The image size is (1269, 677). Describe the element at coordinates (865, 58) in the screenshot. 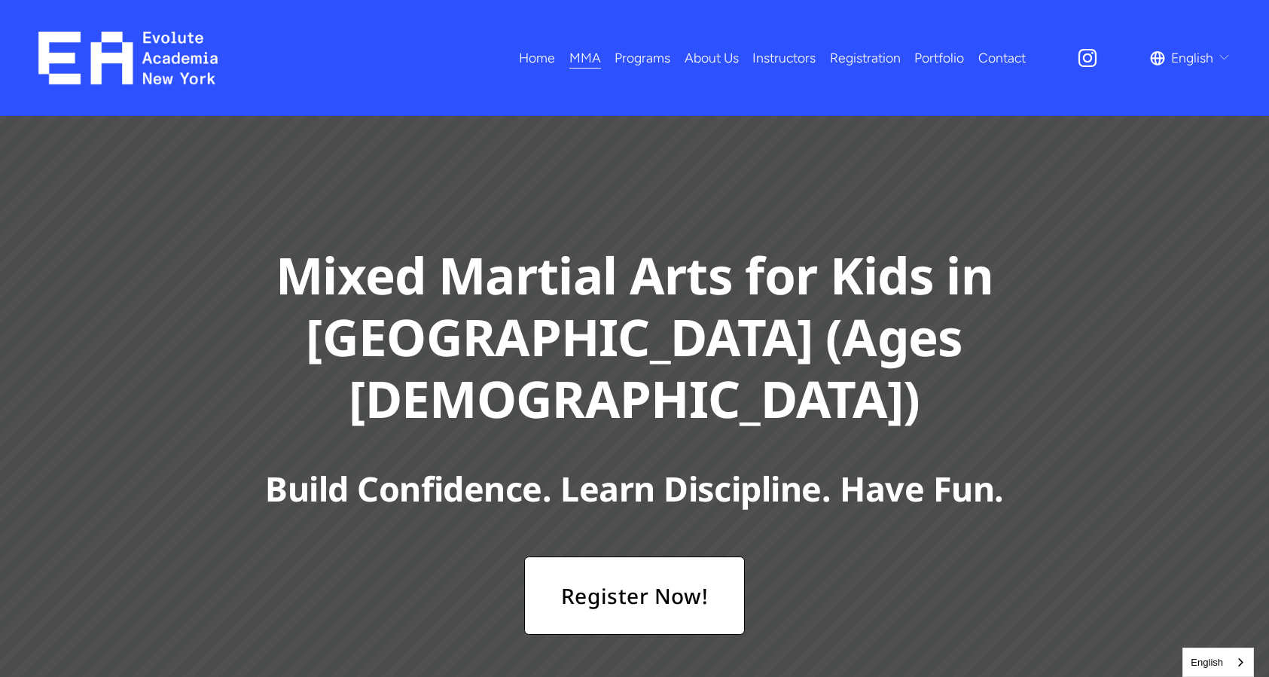

I see `a: Registration` at that location.